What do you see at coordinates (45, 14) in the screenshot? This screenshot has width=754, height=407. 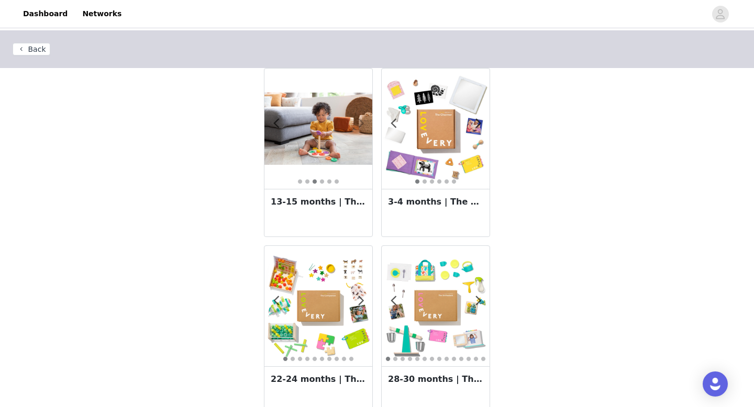 I see `a: Dashboard` at bounding box center [45, 14].